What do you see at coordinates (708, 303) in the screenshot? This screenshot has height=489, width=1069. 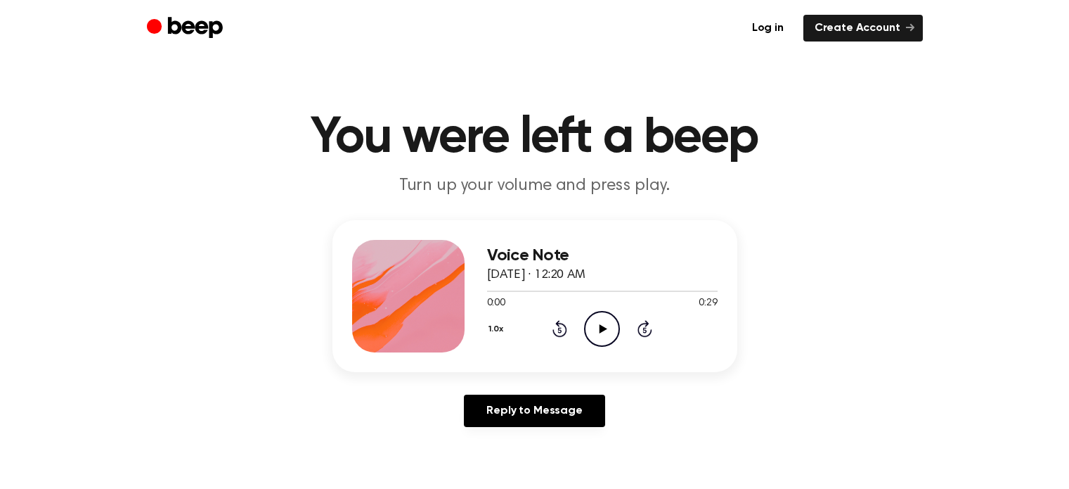 I see `span: 0:29` at bounding box center [708, 303].